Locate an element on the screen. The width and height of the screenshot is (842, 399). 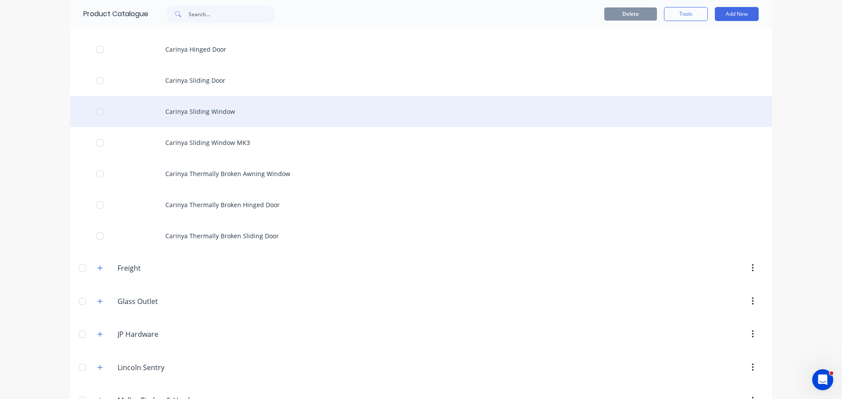
div: Carinya Thermally Broken Sliding Door is located at coordinates (421, 236).